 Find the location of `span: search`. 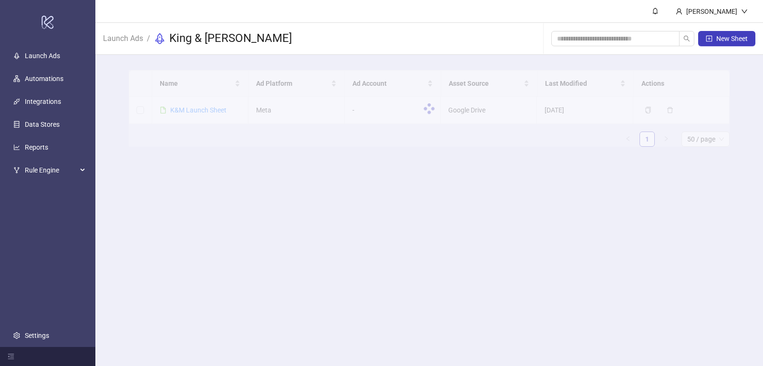

span: search is located at coordinates (687, 39).